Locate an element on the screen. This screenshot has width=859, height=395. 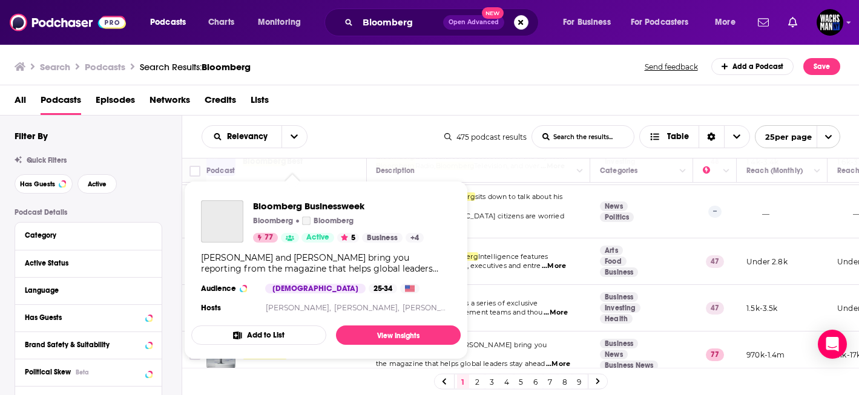
button: Has Guests is located at coordinates (44, 184).